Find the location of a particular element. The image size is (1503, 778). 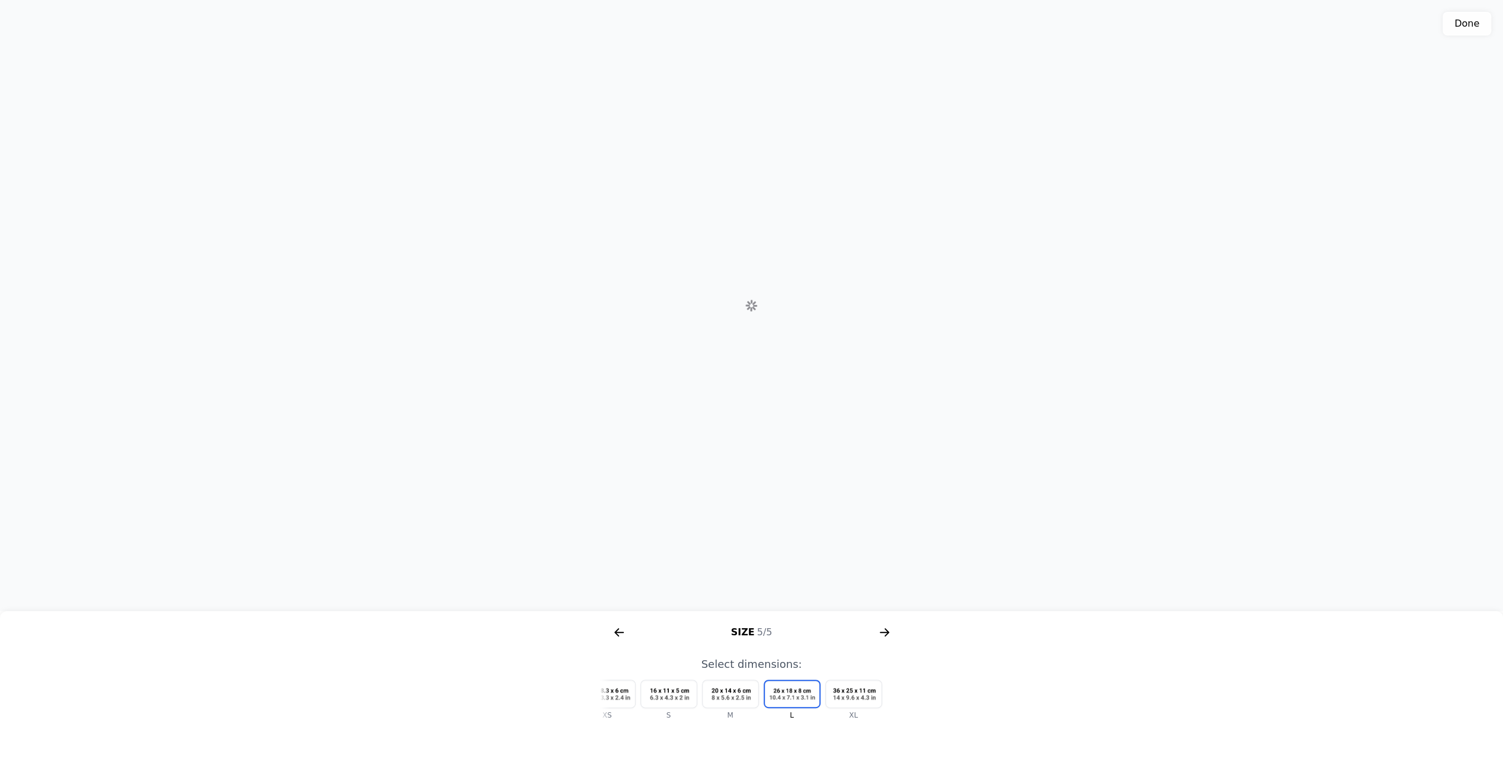

div: XL is located at coordinates (854, 716).